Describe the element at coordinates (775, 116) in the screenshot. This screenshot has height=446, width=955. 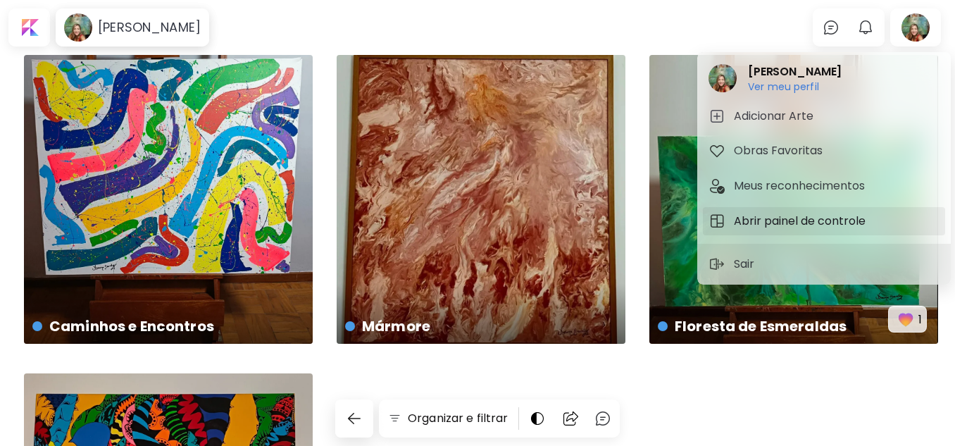
I see `h5: Adicionar Arte` at that location.